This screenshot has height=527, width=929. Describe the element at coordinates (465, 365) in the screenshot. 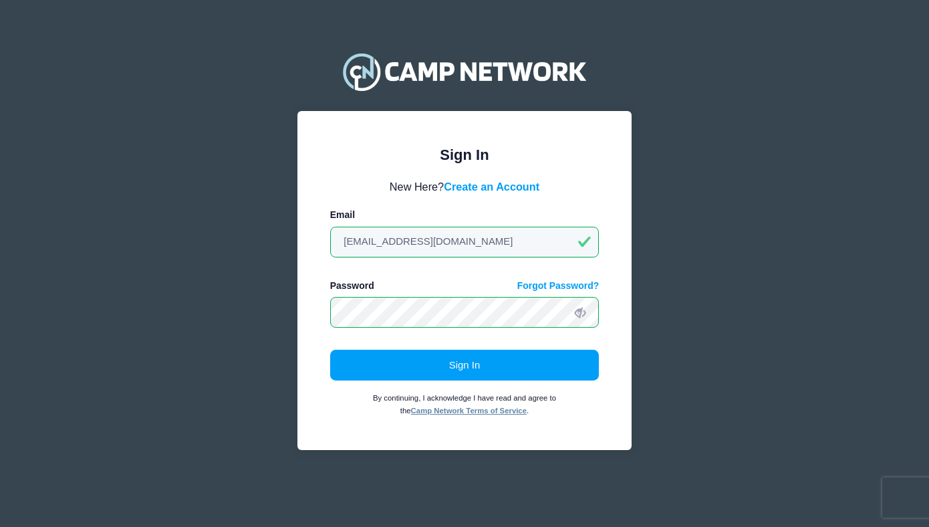

I see `button: Sign In` at that location.